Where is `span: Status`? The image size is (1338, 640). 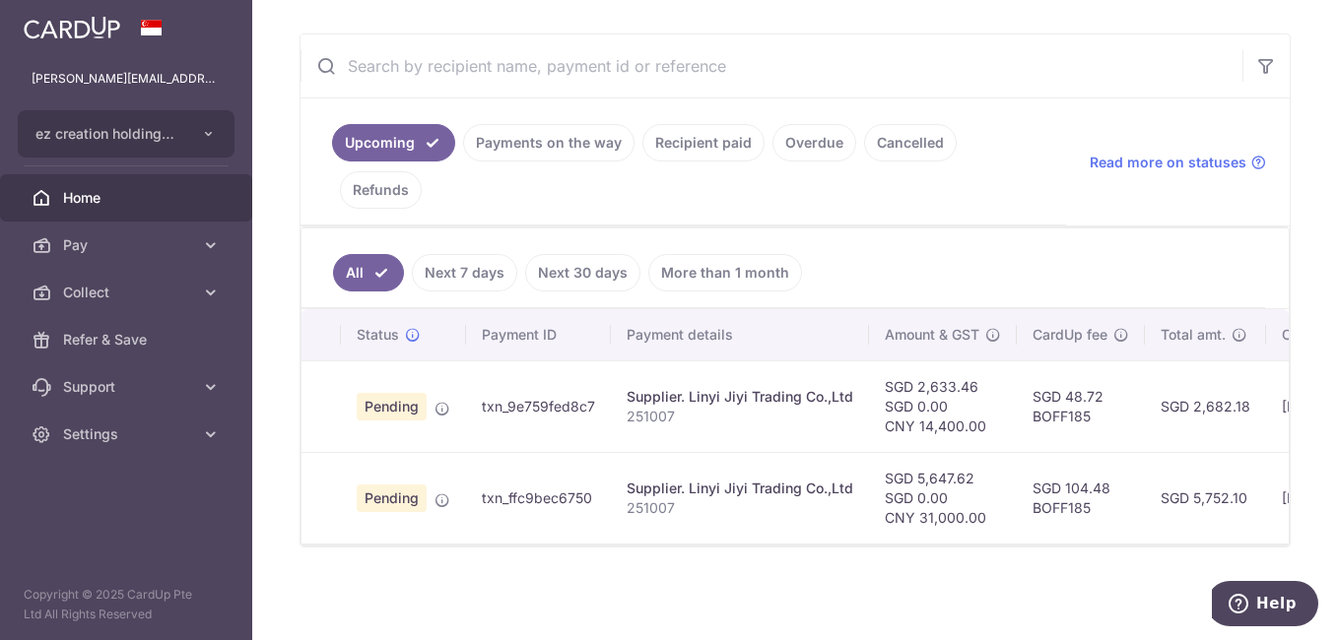 span: Status is located at coordinates (377, 335).